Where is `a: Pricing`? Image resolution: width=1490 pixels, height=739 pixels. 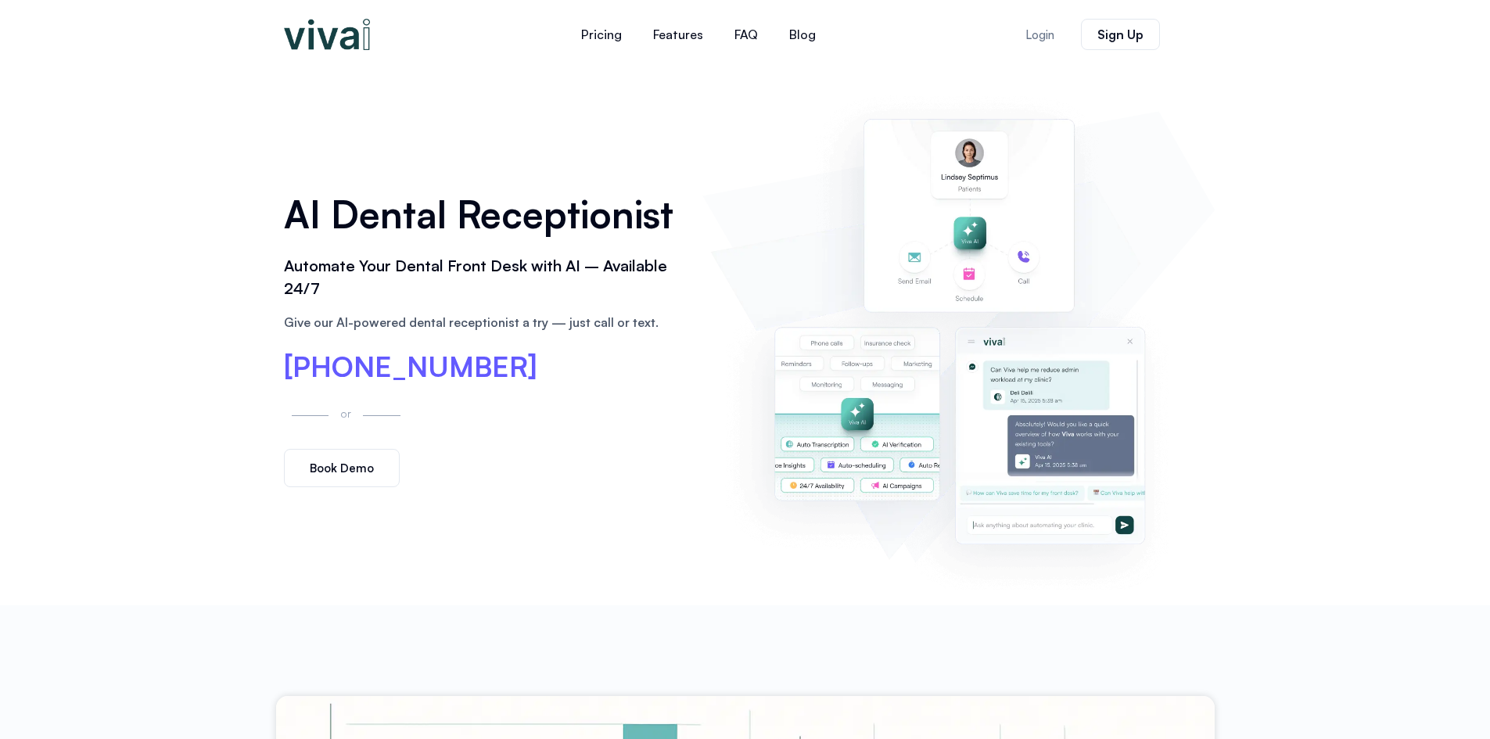
a: Pricing is located at coordinates (601, 34).